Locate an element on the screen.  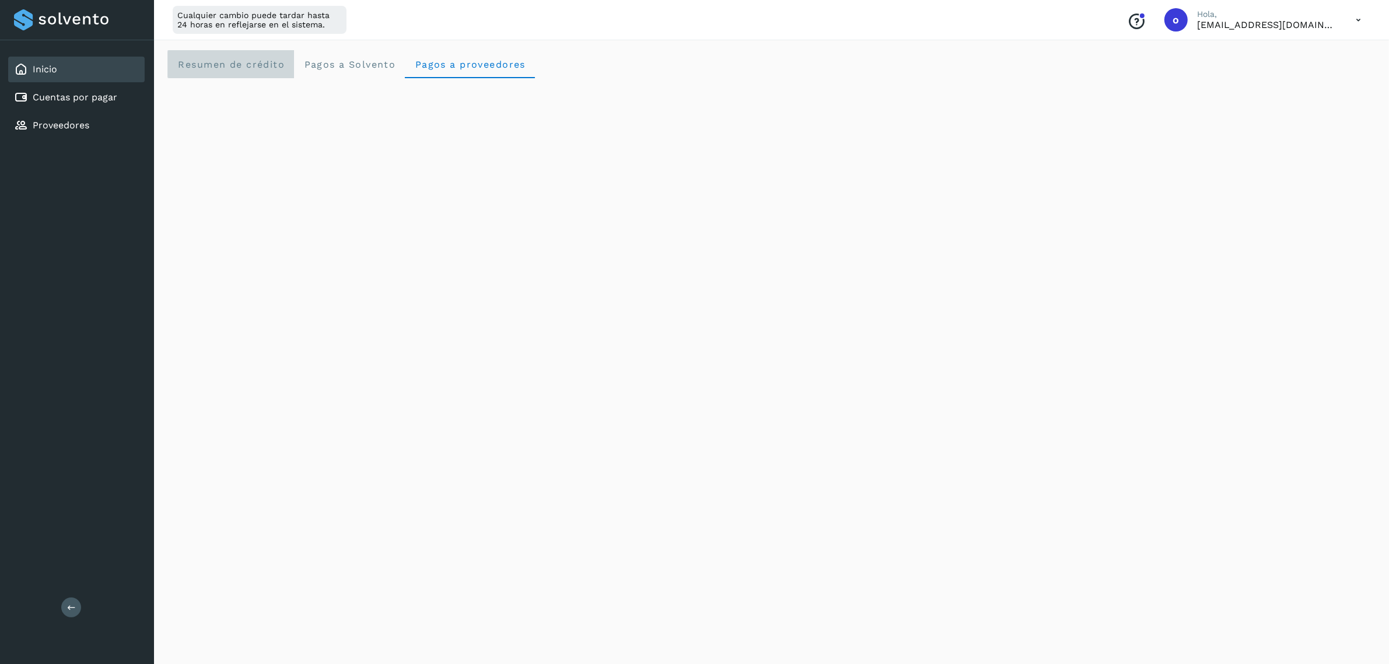
span: Pagos a Solvento is located at coordinates (350, 64).